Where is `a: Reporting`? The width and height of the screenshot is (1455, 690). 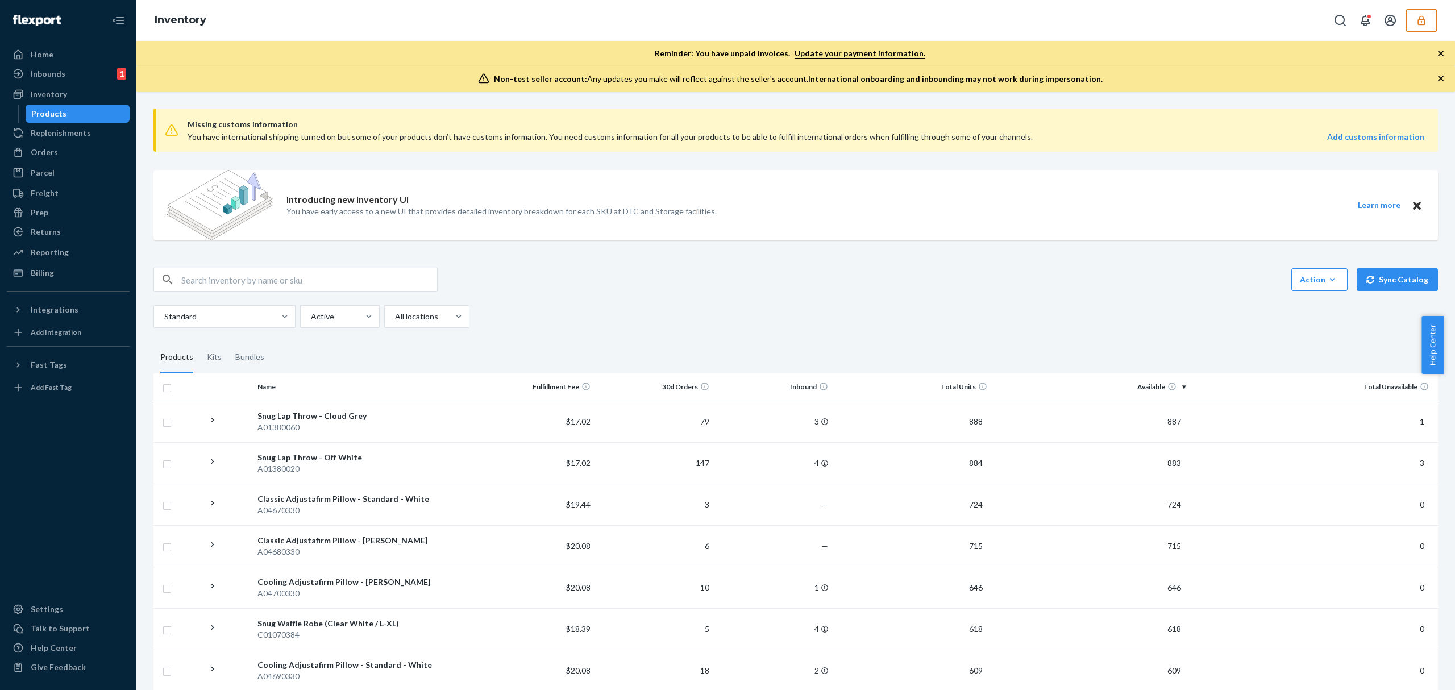
a: Reporting is located at coordinates (68, 252).